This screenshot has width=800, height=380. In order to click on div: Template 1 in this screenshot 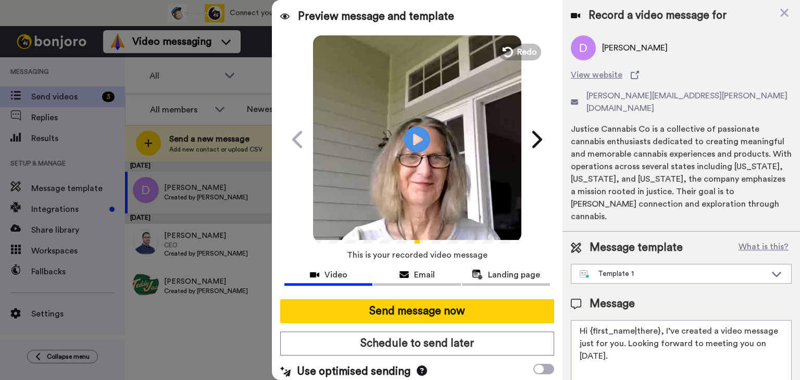, I will do `click(673, 274)`.